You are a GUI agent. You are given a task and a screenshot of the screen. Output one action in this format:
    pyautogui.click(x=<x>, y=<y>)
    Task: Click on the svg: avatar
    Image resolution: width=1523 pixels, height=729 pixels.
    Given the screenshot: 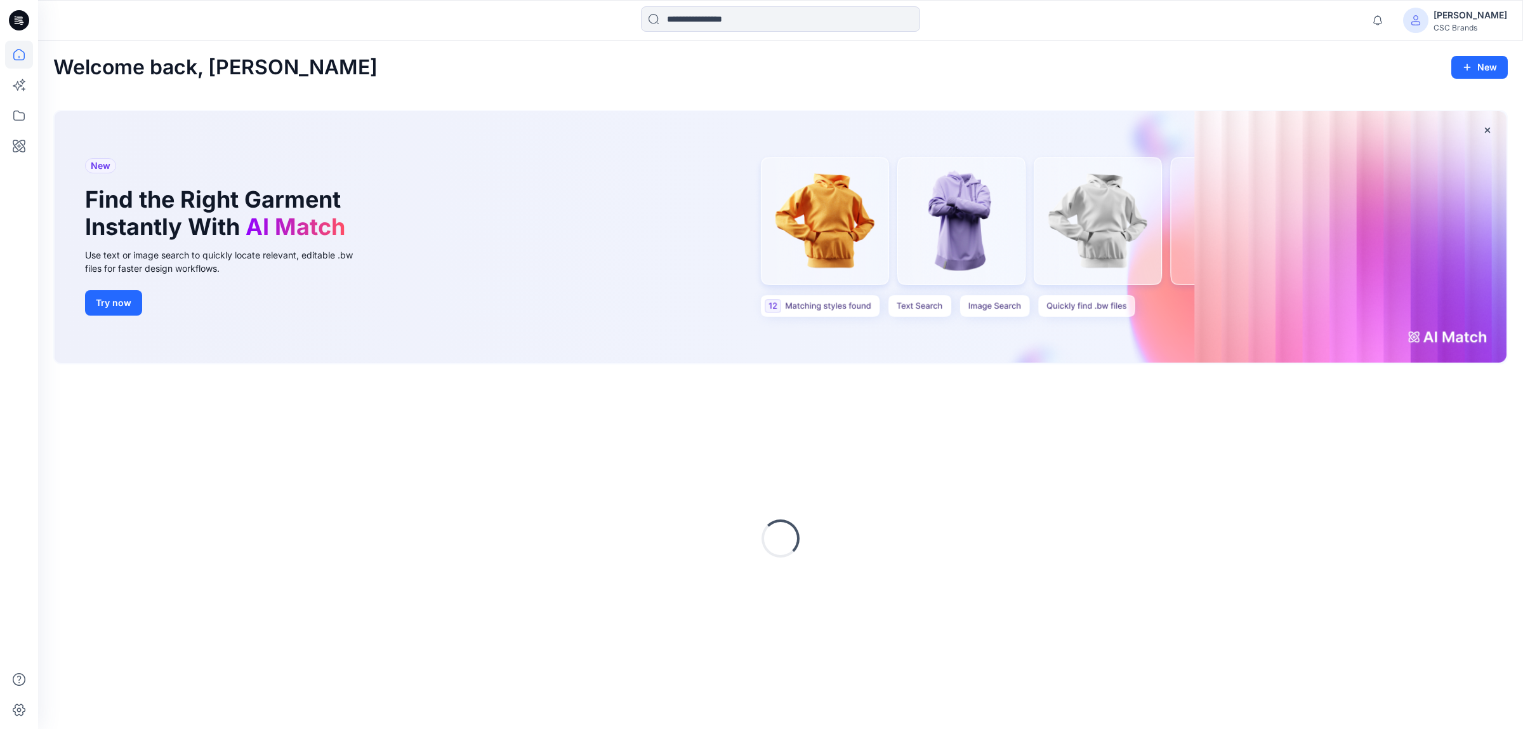 What is the action you would take?
    pyautogui.click(x=1416, y=20)
    